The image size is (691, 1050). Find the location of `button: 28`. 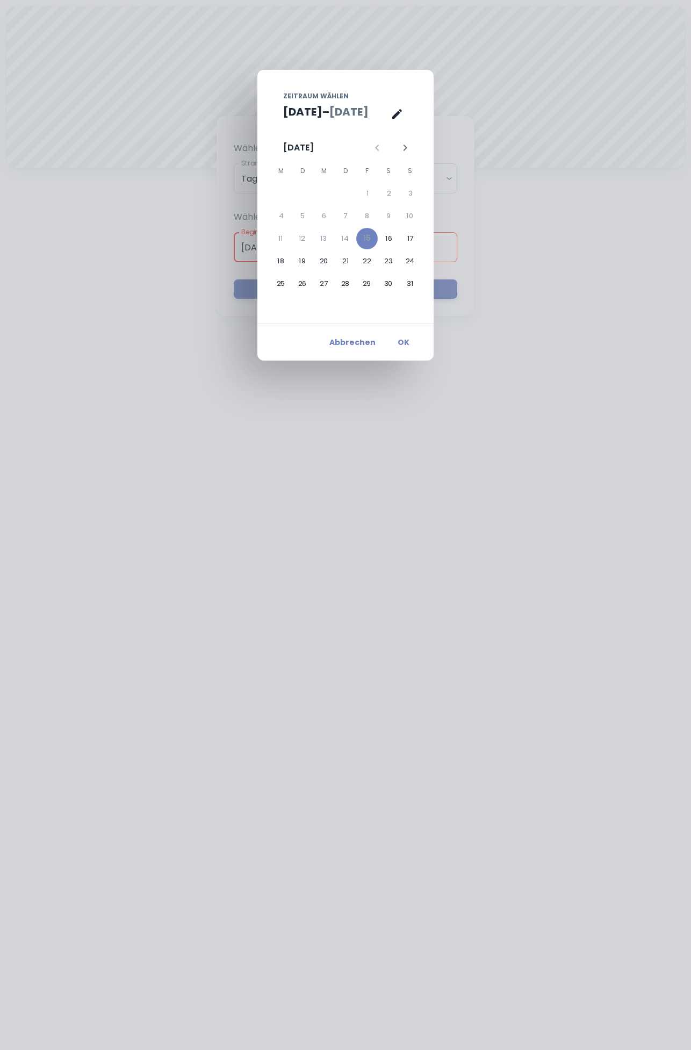

button: 28 is located at coordinates (345, 284).